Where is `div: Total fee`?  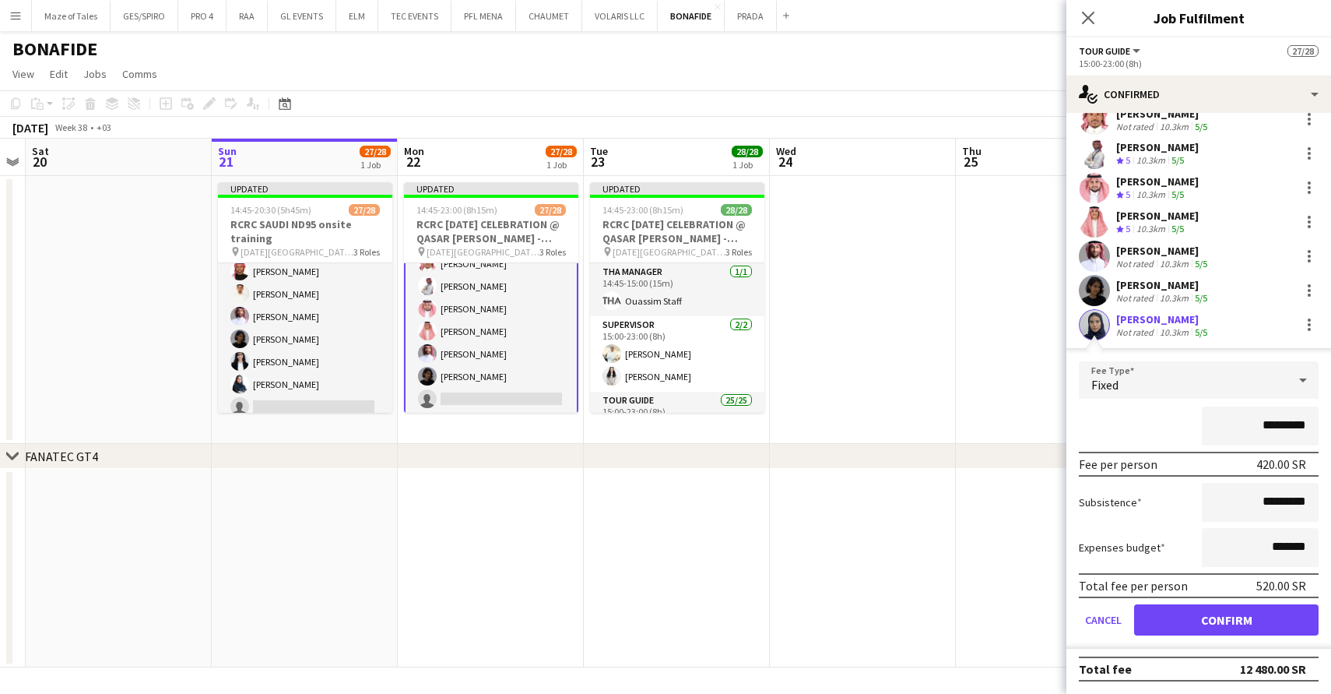 div: Total fee is located at coordinates (1106, 669).